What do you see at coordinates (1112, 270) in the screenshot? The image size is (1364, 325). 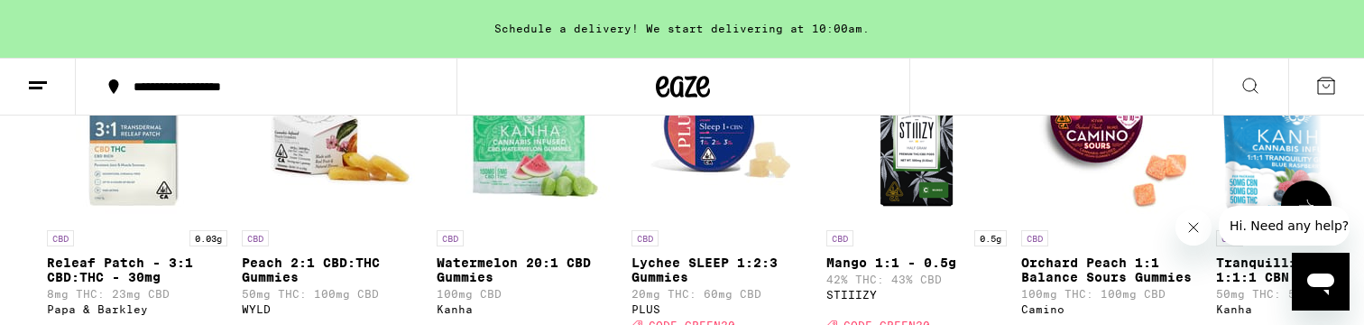 I see `p: Orchard Peach 1:1 Balance Sours Gummies` at bounding box center [1112, 270].